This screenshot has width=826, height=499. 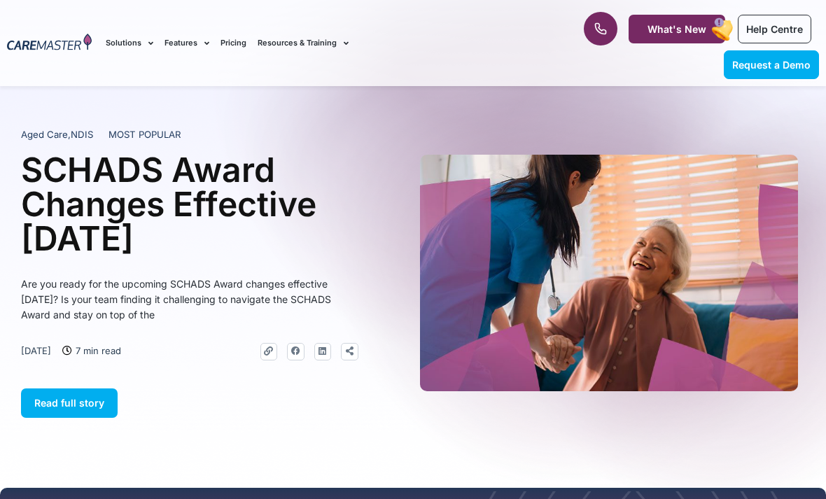 What do you see at coordinates (772, 64) in the screenshot?
I see `span: Request a Demo` at bounding box center [772, 64].